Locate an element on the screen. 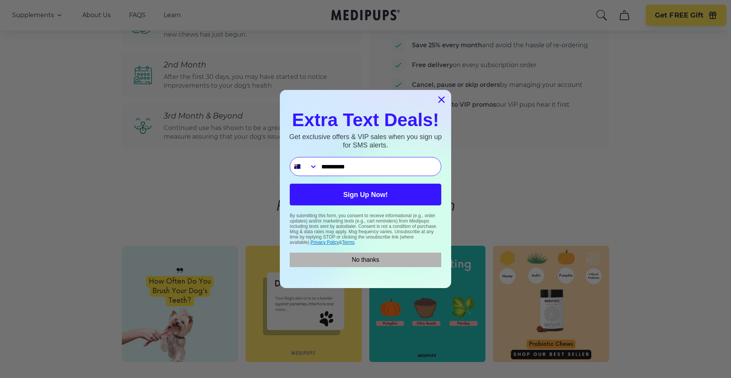 The width and height of the screenshot is (731, 378). span: Extra Text Deals! is located at coordinates (365, 120).